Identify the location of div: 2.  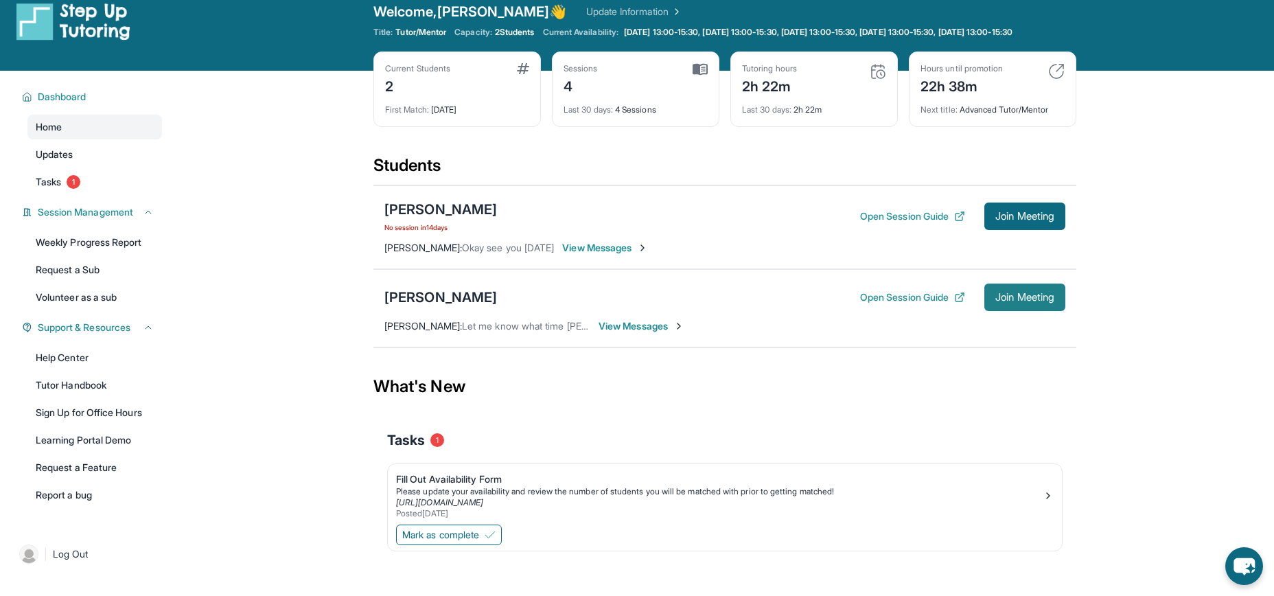
(418, 85).